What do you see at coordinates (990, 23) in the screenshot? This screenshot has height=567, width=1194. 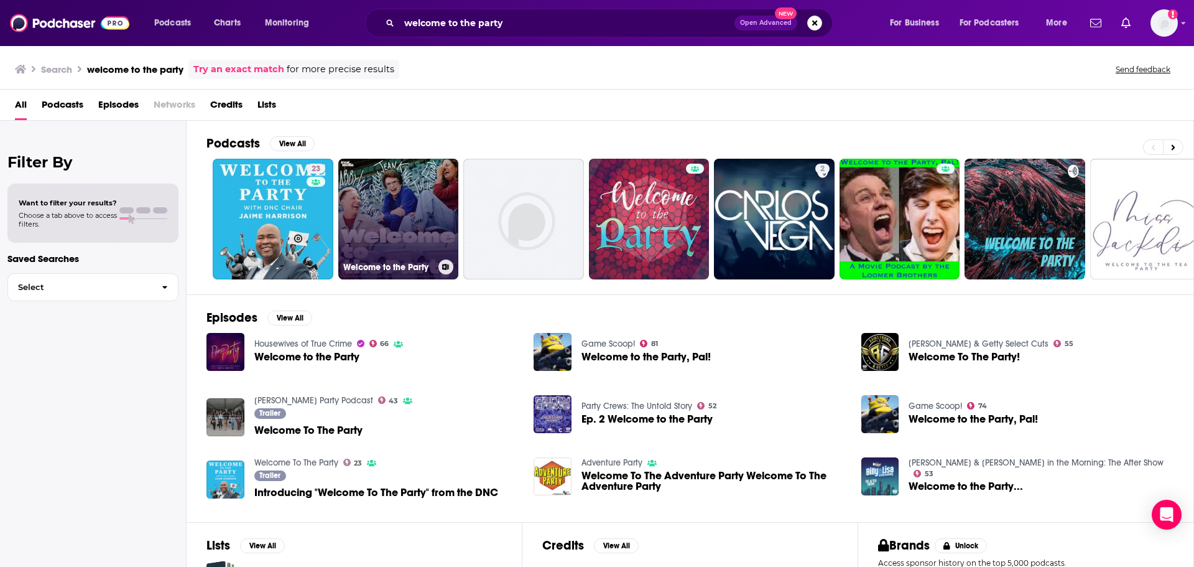 I see `span: For Podcasters` at bounding box center [990, 23].